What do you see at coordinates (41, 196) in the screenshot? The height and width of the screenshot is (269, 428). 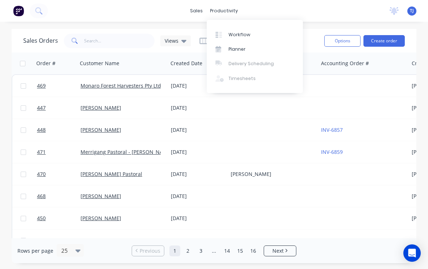 I see `span: 468` at bounding box center [41, 196].